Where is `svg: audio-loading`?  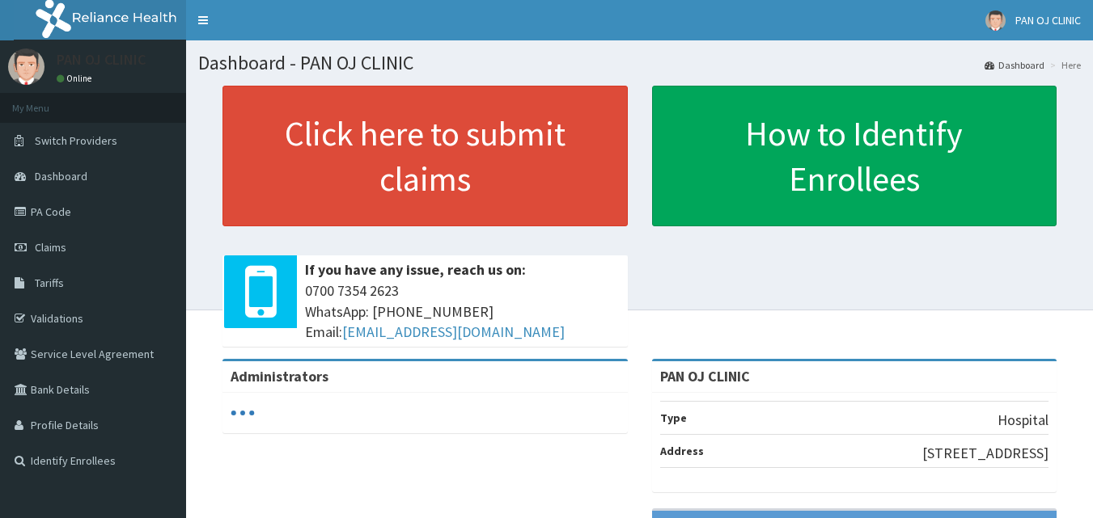
svg: audio-loading is located at coordinates (243, 413).